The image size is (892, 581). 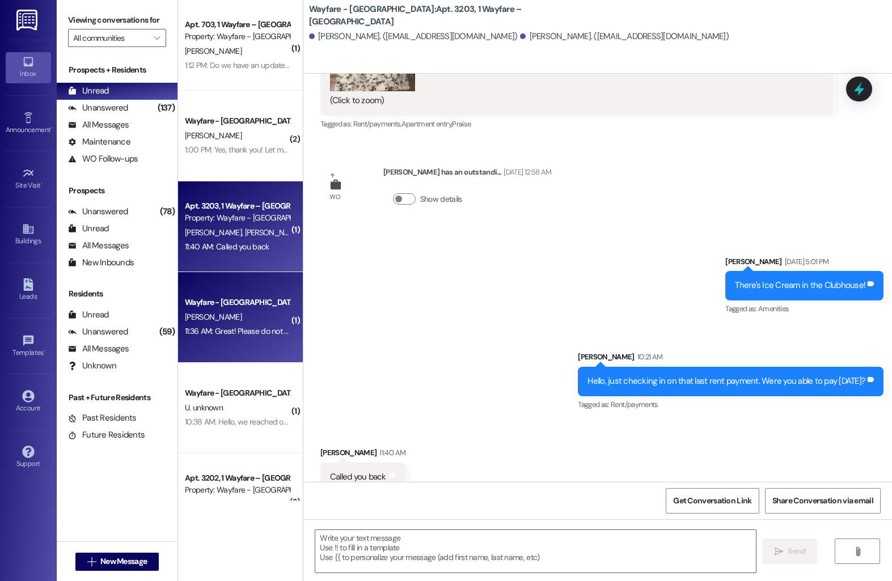 What do you see at coordinates (117, 20) in the screenshot?
I see `label: Viewing conversations for` at bounding box center [117, 20].